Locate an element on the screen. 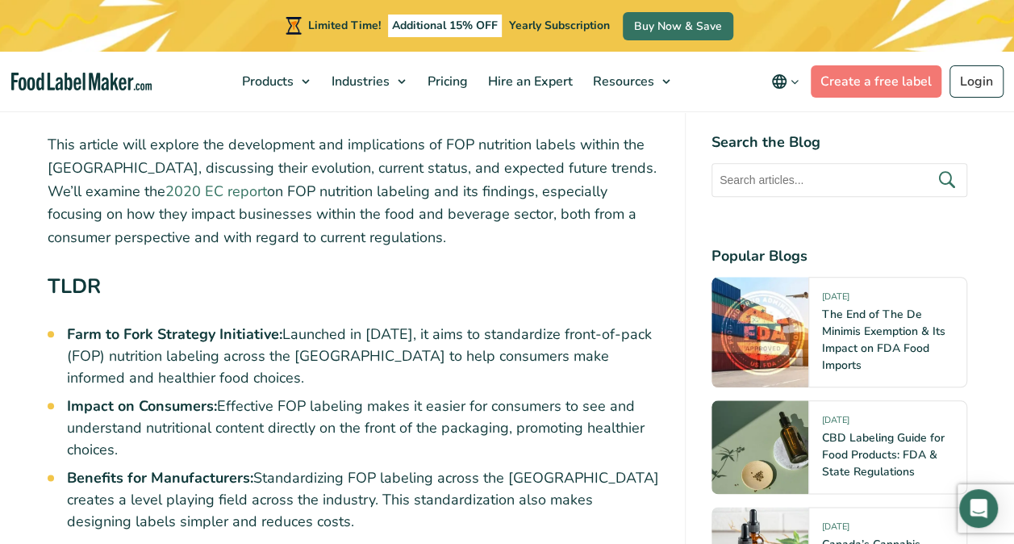  a: Create a free label is located at coordinates (876, 81).